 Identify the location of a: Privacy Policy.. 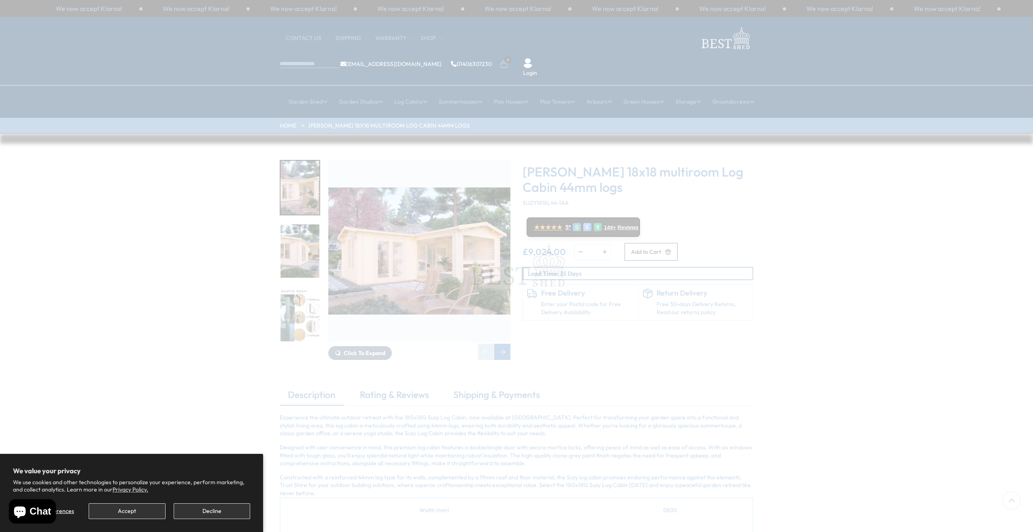
(130, 490).